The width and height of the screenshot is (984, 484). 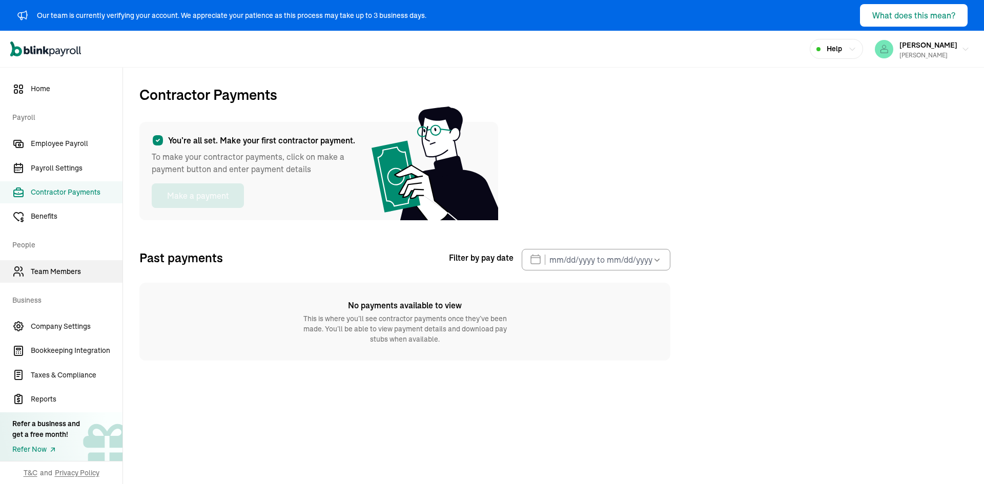 What do you see at coordinates (914, 15) in the screenshot?
I see `div: What does this mean?` at bounding box center [914, 15].